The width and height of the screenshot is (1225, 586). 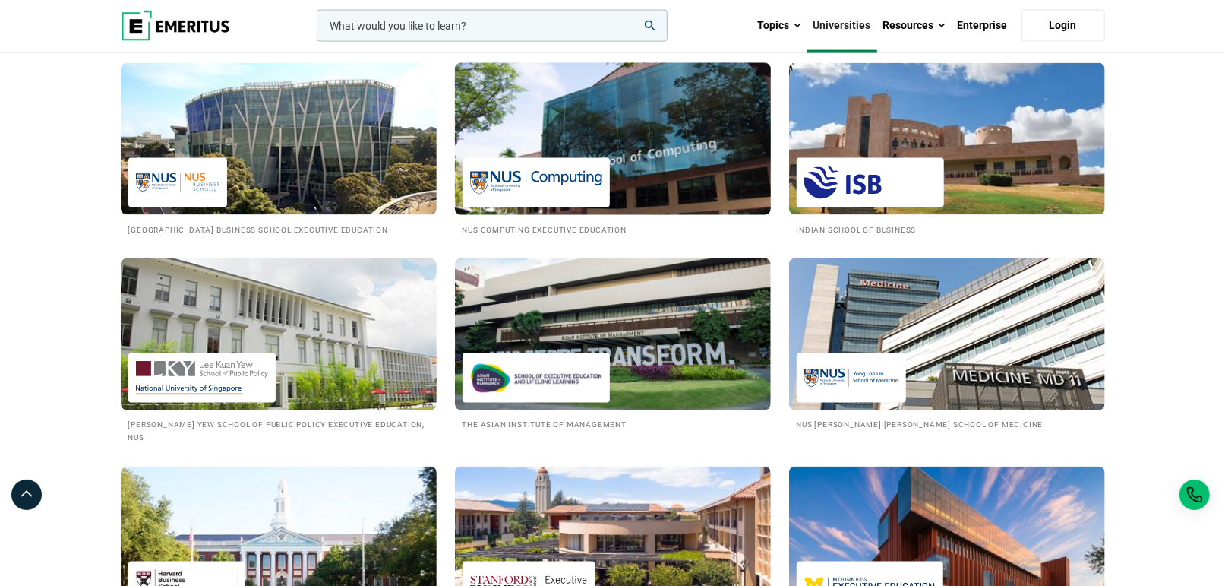 What do you see at coordinates (536, 378) in the screenshot?
I see `img: Asian Institute of Management` at bounding box center [536, 378].